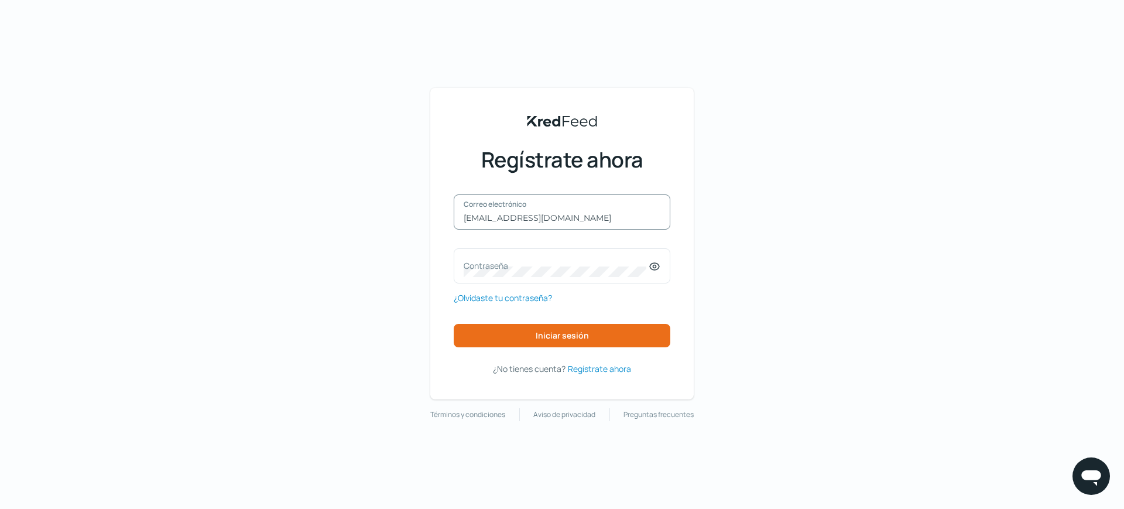 The image size is (1124, 509). Describe the element at coordinates (503, 298) in the screenshot. I see `font: ¿Olvidaste tu contraseña?` at that location.